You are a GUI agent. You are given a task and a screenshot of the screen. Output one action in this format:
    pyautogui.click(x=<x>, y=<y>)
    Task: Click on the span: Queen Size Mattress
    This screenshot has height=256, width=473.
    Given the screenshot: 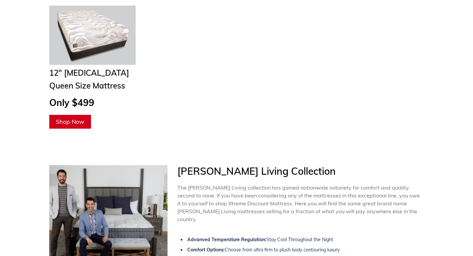 What is the action you would take?
    pyautogui.click(x=87, y=85)
    